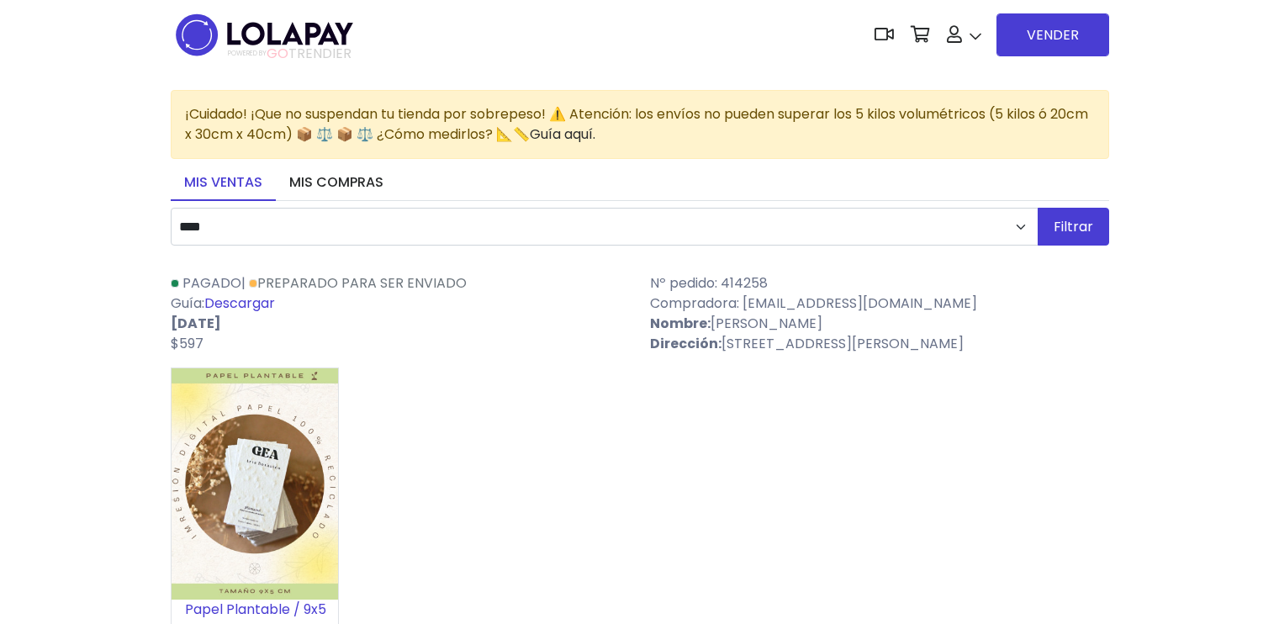 This screenshot has height=624, width=1279. Describe the element at coordinates (264, 34) in the screenshot. I see `img: logo` at that location.